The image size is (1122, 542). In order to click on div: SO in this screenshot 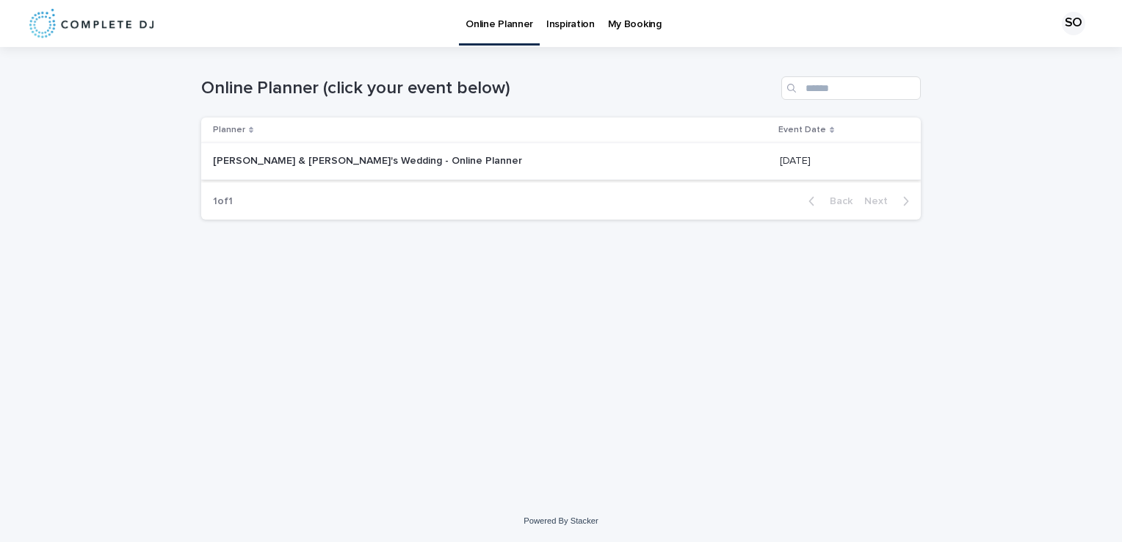, I will do `click(1073, 23)`.